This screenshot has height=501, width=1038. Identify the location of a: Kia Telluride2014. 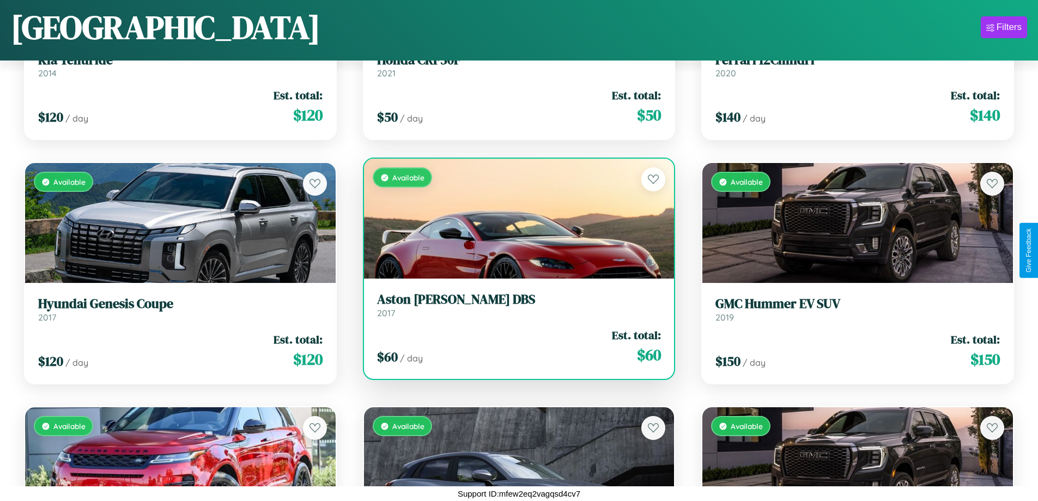
(180, 65).